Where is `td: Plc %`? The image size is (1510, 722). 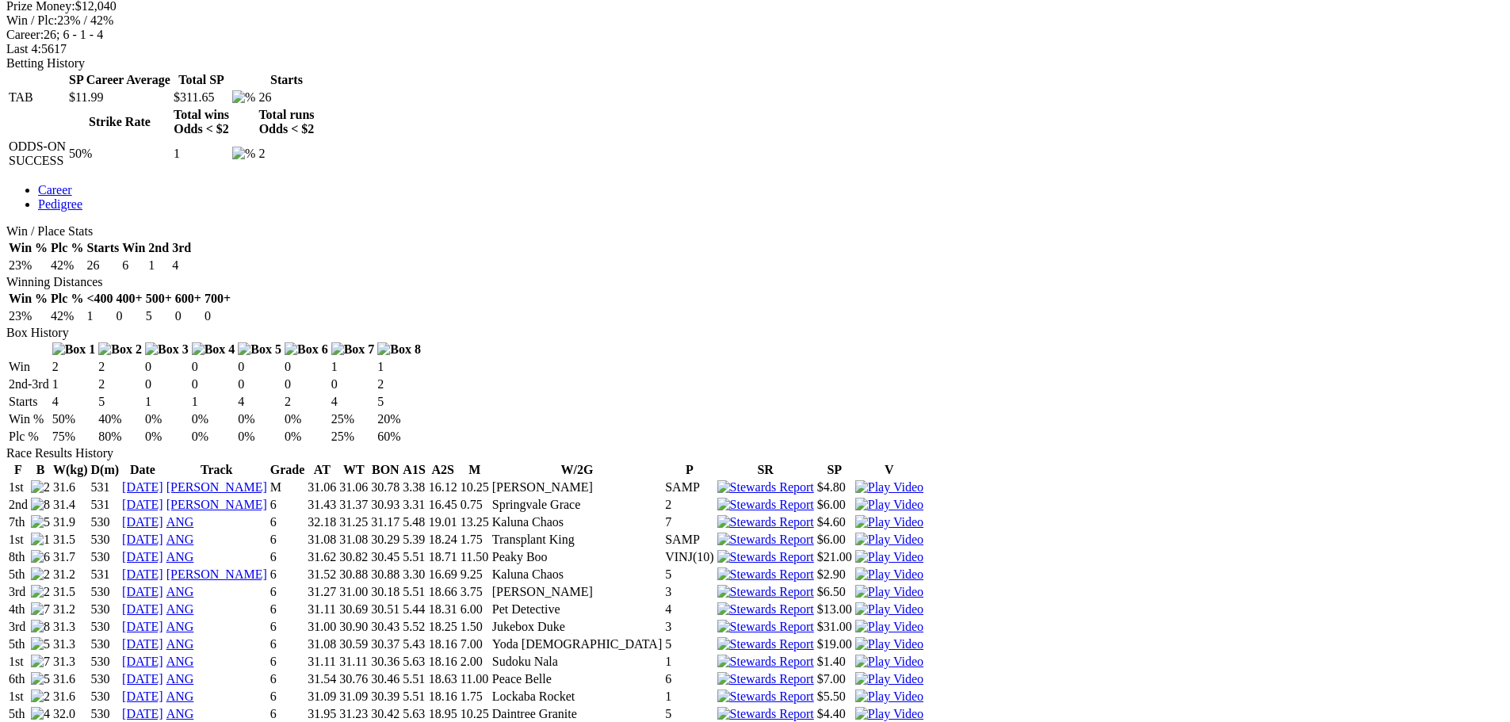
td: Plc % is located at coordinates (29, 437).